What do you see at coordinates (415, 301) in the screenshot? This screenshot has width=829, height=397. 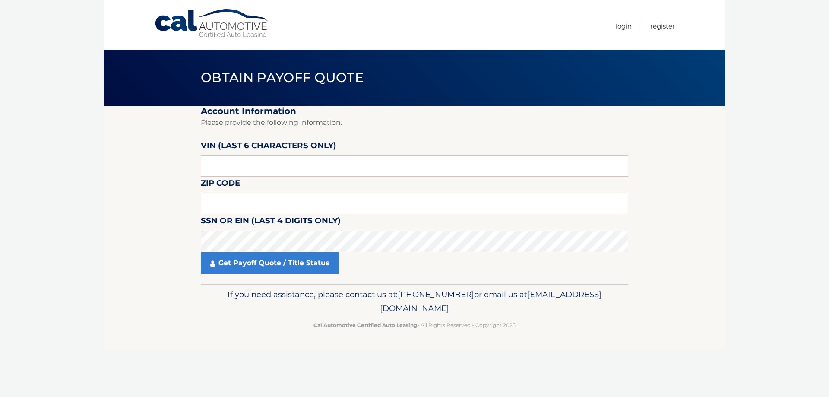 I see `p: If you need assistance, please contact us at: or email us at` at bounding box center [415, 301].